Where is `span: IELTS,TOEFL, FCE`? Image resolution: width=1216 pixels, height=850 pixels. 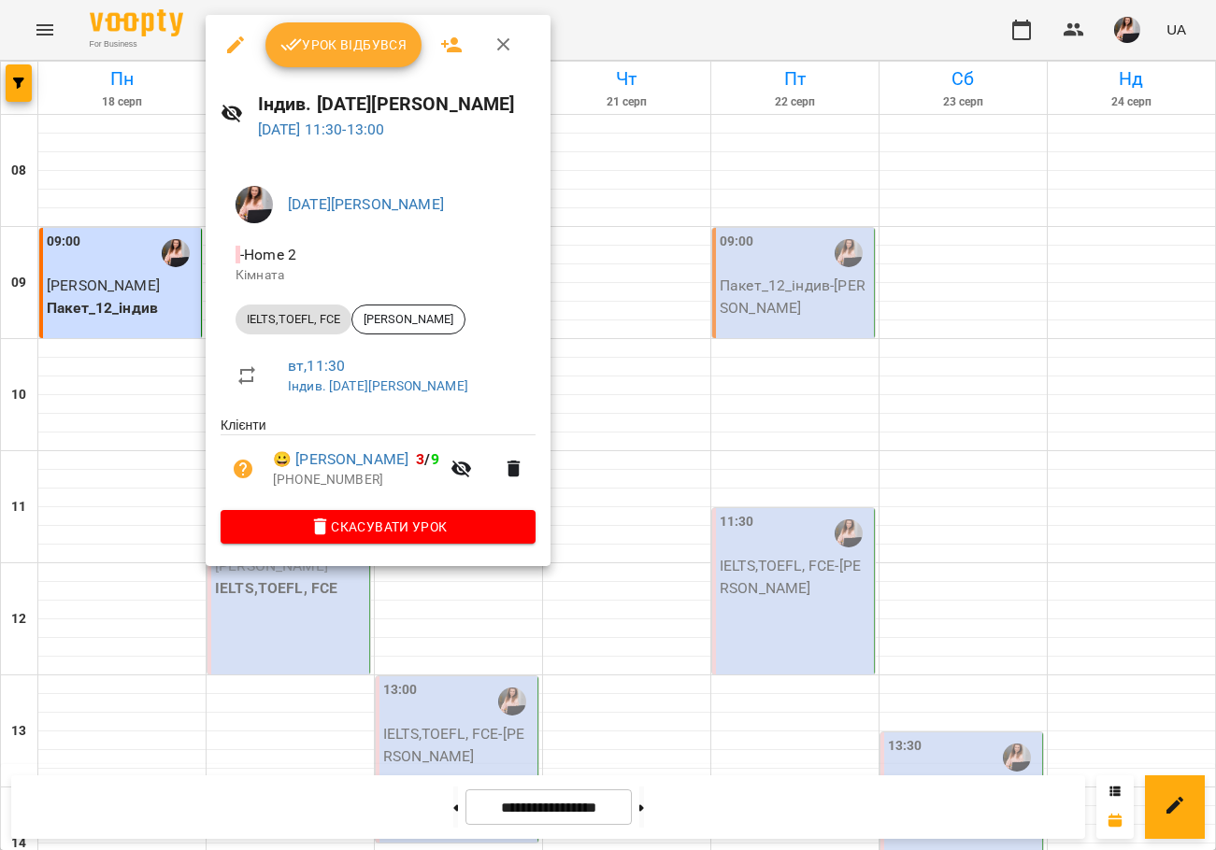 span: IELTS,TOEFL, FCE is located at coordinates (293, 320).